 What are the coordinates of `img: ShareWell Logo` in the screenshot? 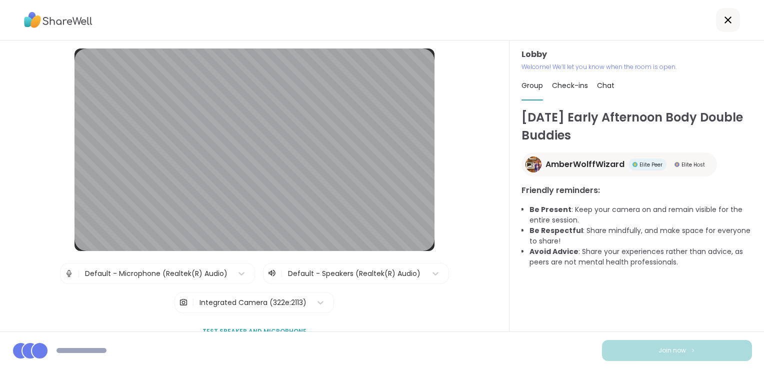 It's located at (58, 20).